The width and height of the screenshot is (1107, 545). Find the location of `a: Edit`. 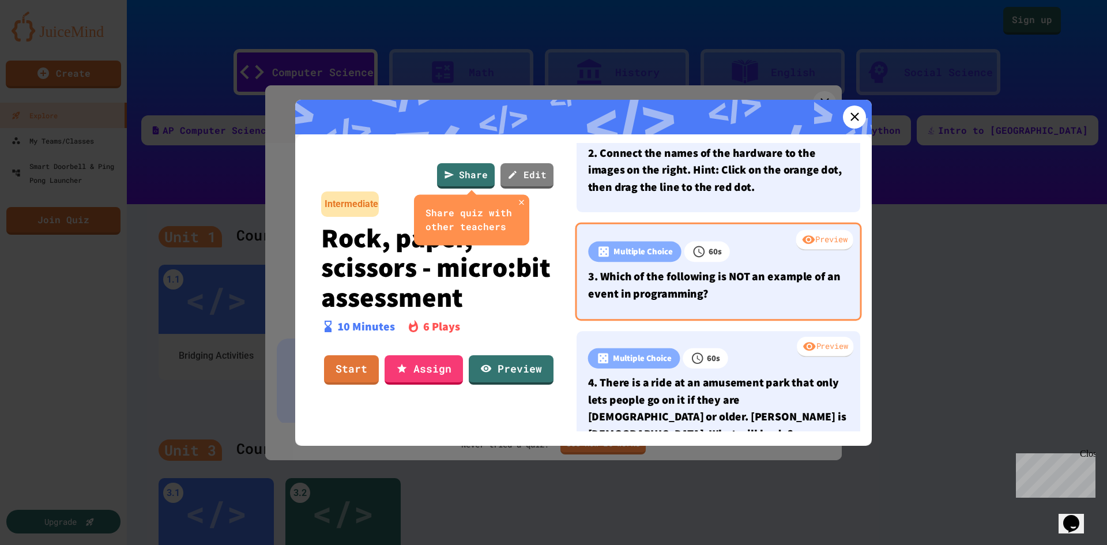

a: Edit is located at coordinates (527, 176).